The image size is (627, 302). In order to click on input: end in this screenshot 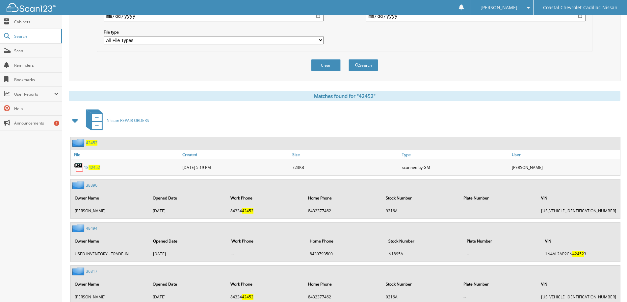, I will do `click(476, 16)`.